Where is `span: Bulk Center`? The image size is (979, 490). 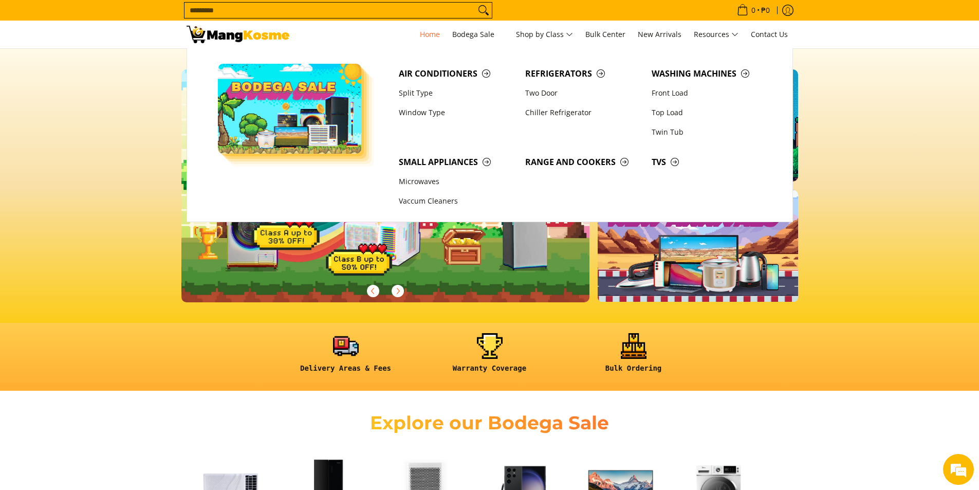
span: Bulk Center is located at coordinates (605, 34).